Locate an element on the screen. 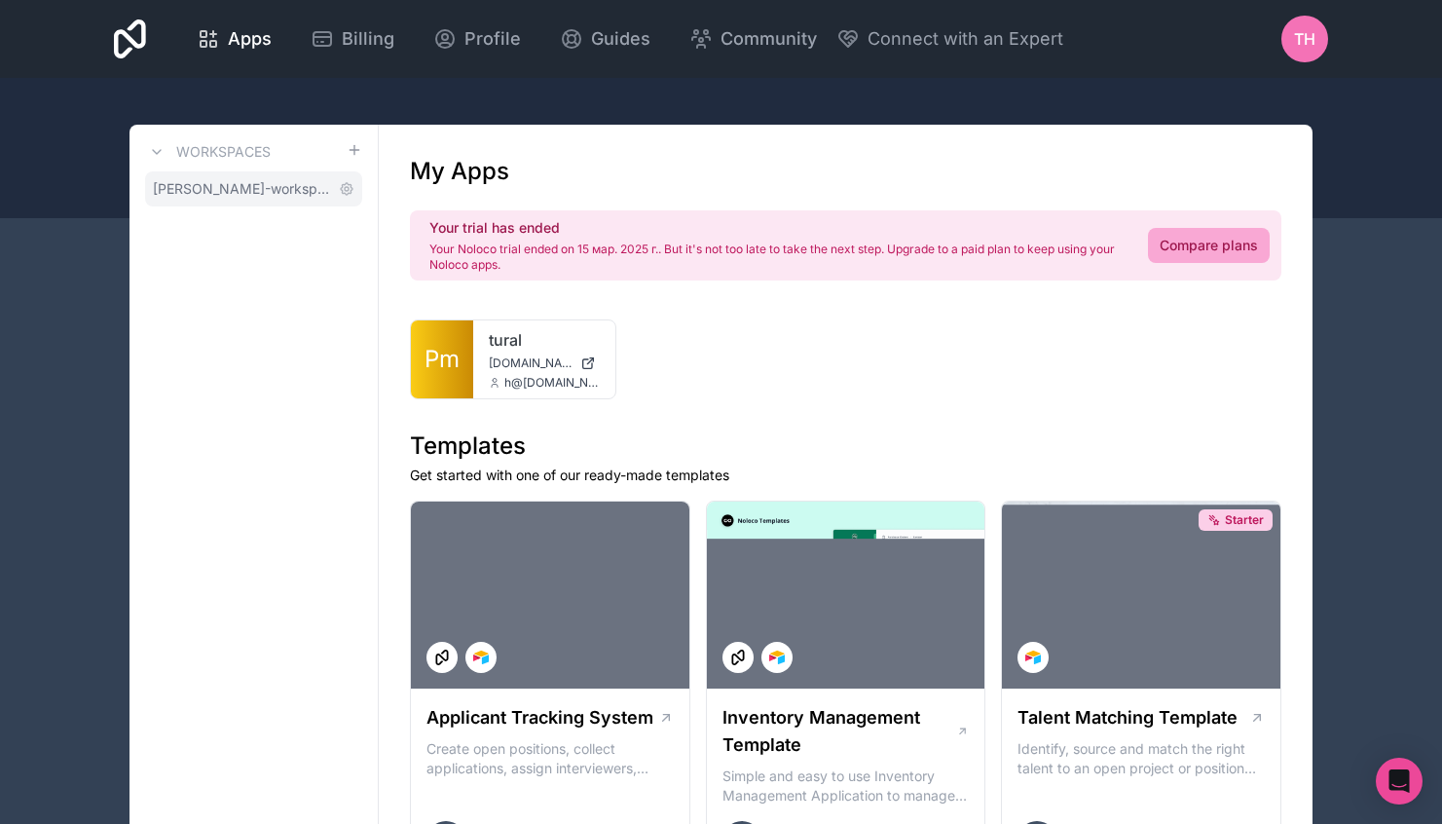 This screenshot has width=1442, height=824. h3: Workspaces is located at coordinates (223, 152).